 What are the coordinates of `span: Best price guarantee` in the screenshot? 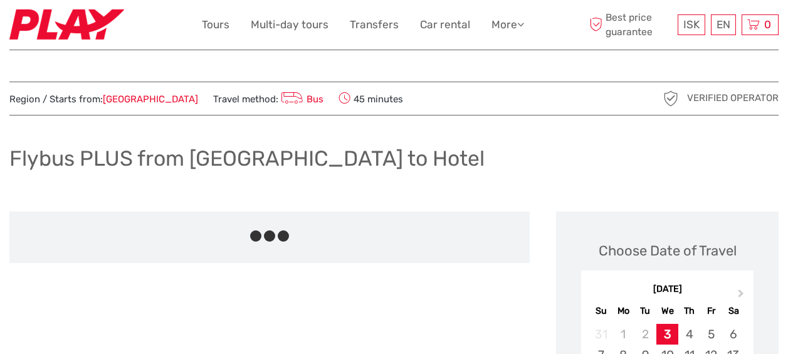 It's located at (630, 24).